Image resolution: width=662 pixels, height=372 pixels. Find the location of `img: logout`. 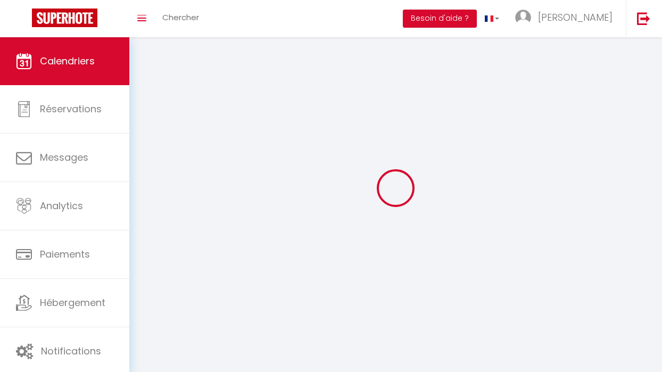

img: logout is located at coordinates (644, 18).